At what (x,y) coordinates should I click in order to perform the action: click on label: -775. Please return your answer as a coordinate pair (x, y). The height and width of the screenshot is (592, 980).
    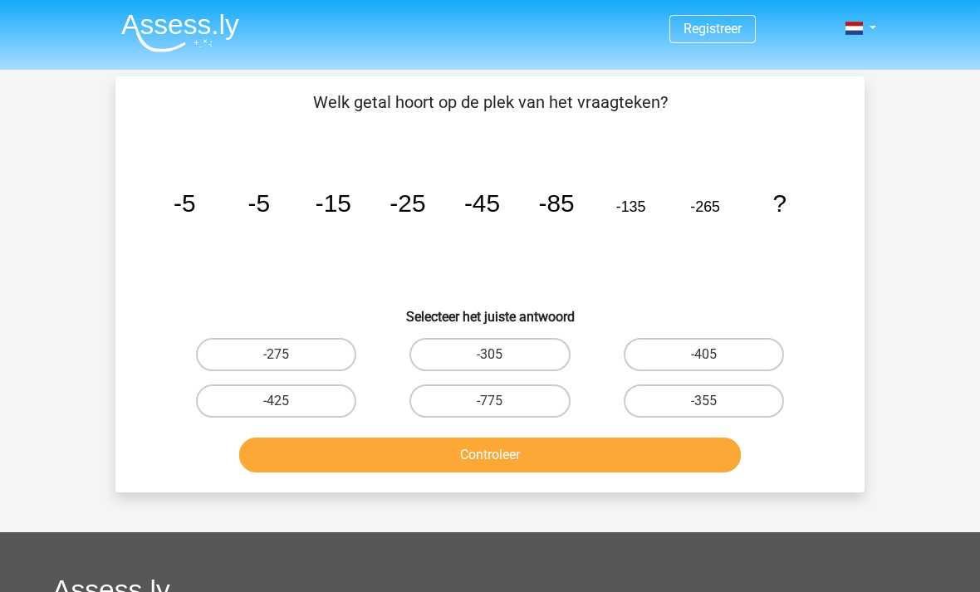
    Looking at the image, I should click on (489, 401).